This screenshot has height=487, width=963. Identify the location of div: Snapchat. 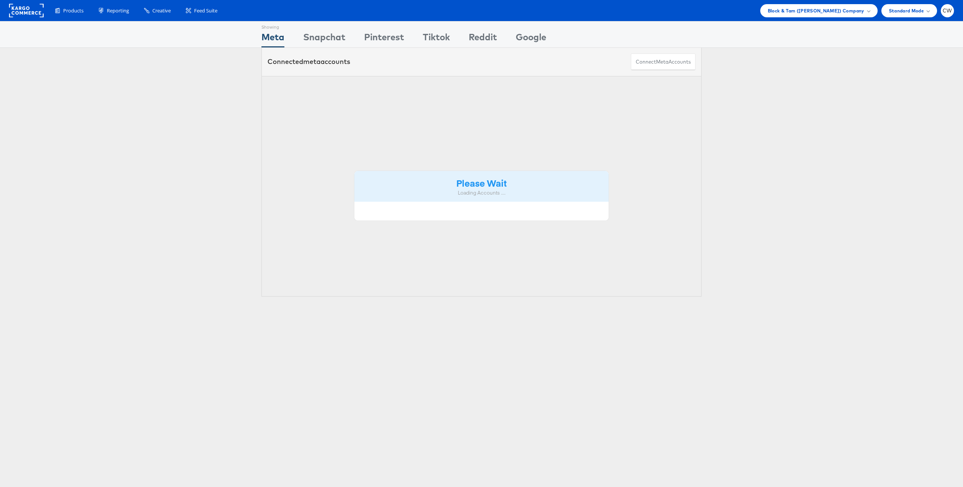
(324, 39).